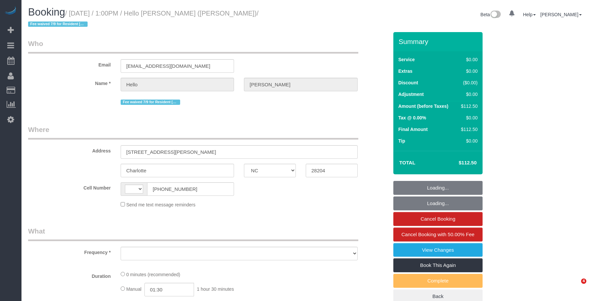  I want to click on label: Discount, so click(408, 83).